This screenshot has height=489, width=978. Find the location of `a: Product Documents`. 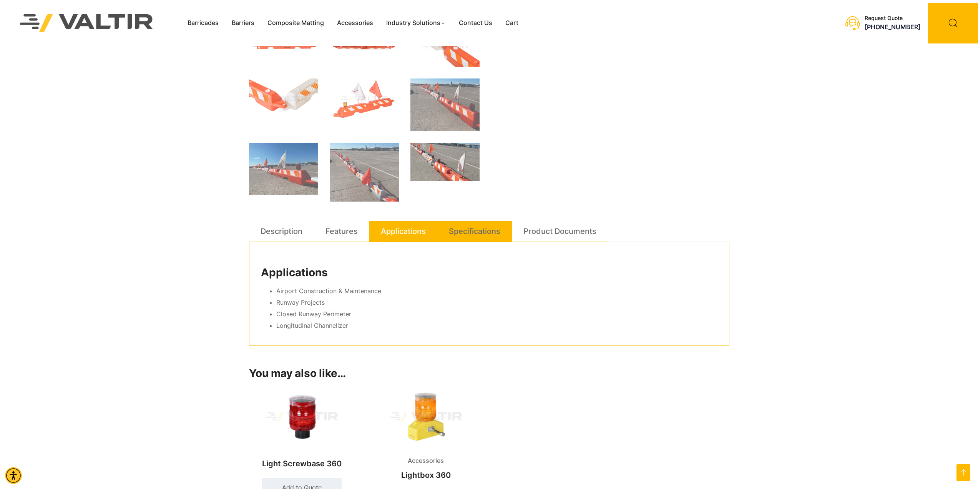

a: Product Documents is located at coordinates (560, 231).